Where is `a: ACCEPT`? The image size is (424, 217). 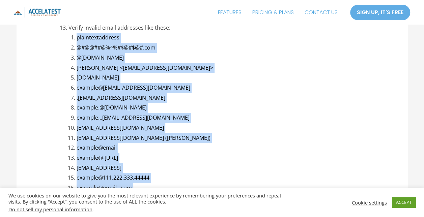 a: ACCEPT is located at coordinates (404, 203).